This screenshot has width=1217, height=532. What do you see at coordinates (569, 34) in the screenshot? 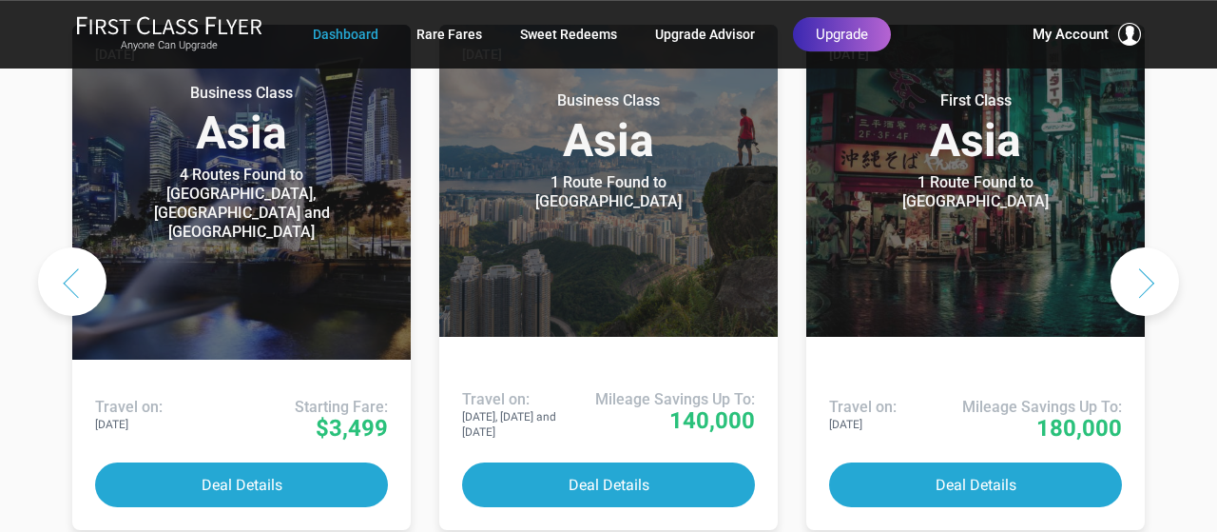
I see `a: Sweet Redeems` at bounding box center [569, 34].